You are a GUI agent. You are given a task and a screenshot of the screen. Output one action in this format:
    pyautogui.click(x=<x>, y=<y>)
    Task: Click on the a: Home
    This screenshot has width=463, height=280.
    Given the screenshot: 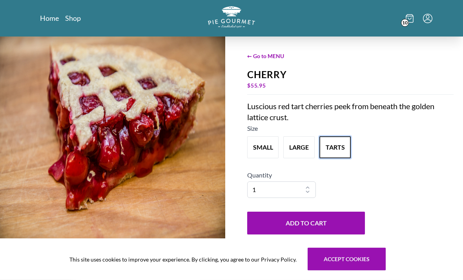 What is the action you would take?
    pyautogui.click(x=49, y=18)
    